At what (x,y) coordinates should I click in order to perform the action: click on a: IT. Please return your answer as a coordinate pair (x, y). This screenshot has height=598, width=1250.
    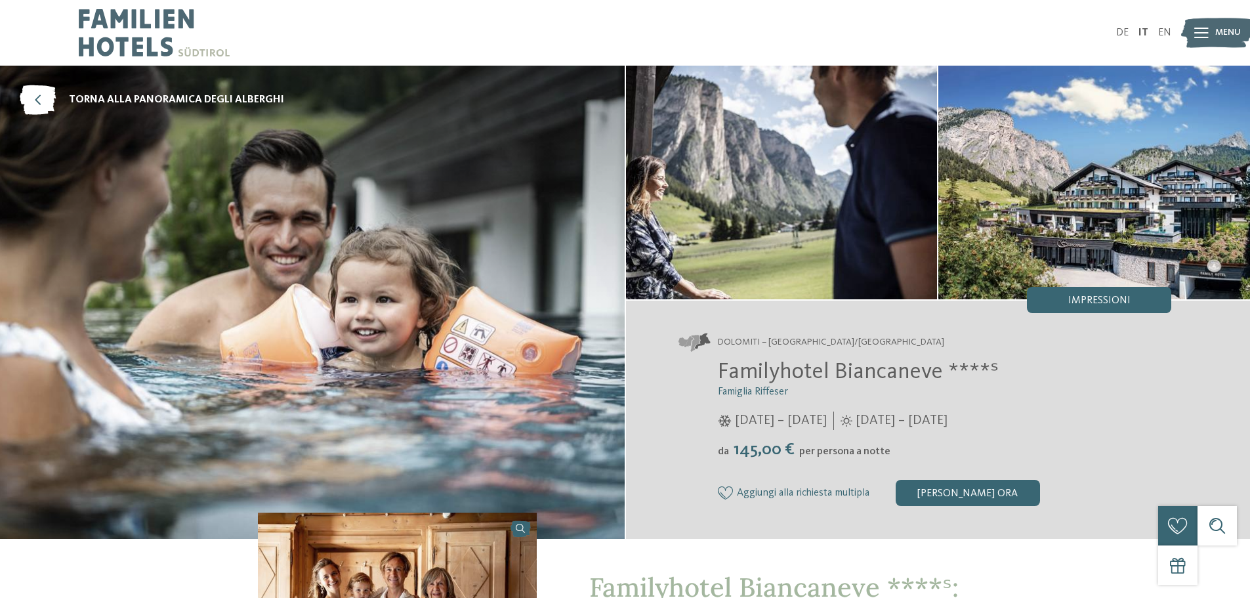
    Looking at the image, I should click on (1143, 33).